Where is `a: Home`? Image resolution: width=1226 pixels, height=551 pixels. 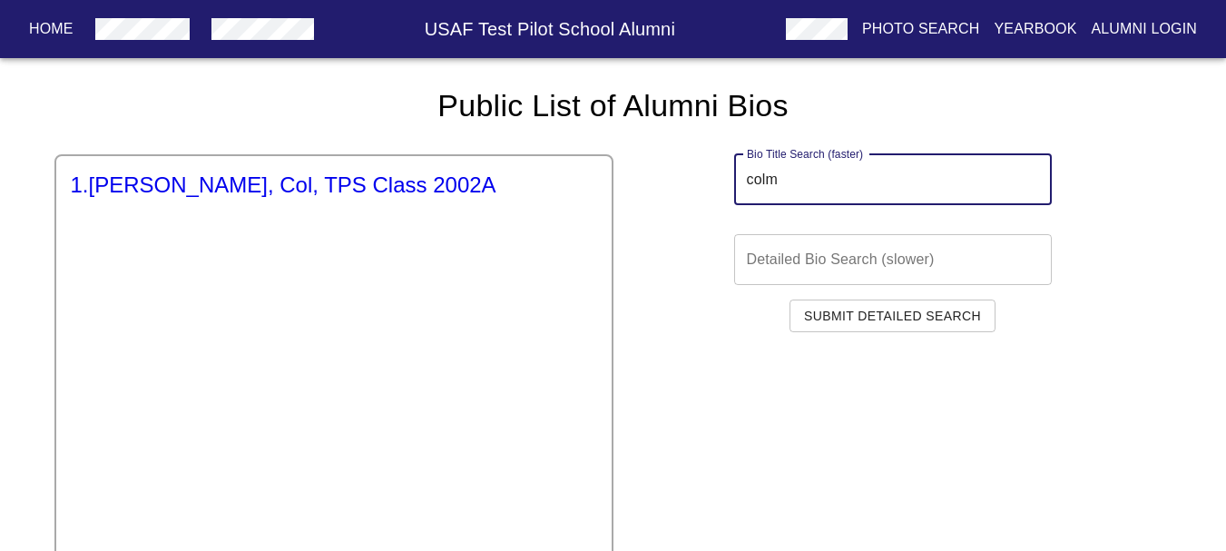
a: Home is located at coordinates (51, 29).